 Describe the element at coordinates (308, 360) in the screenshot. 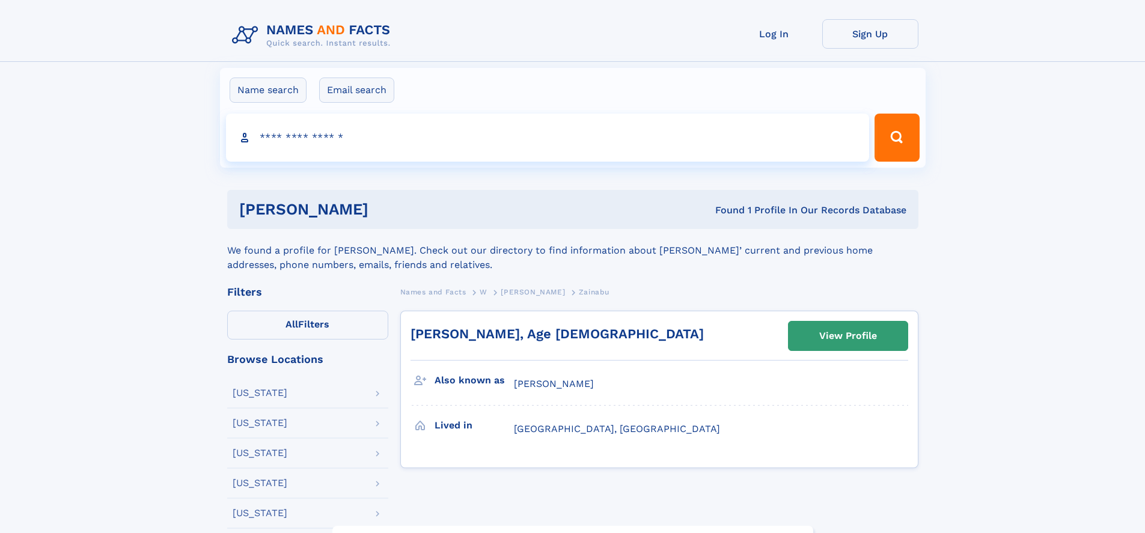

I see `div: Browse Locations` at that location.